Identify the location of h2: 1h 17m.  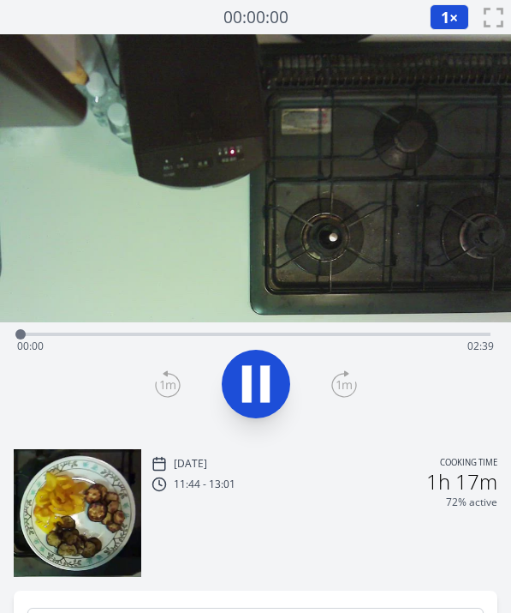
(462, 481).